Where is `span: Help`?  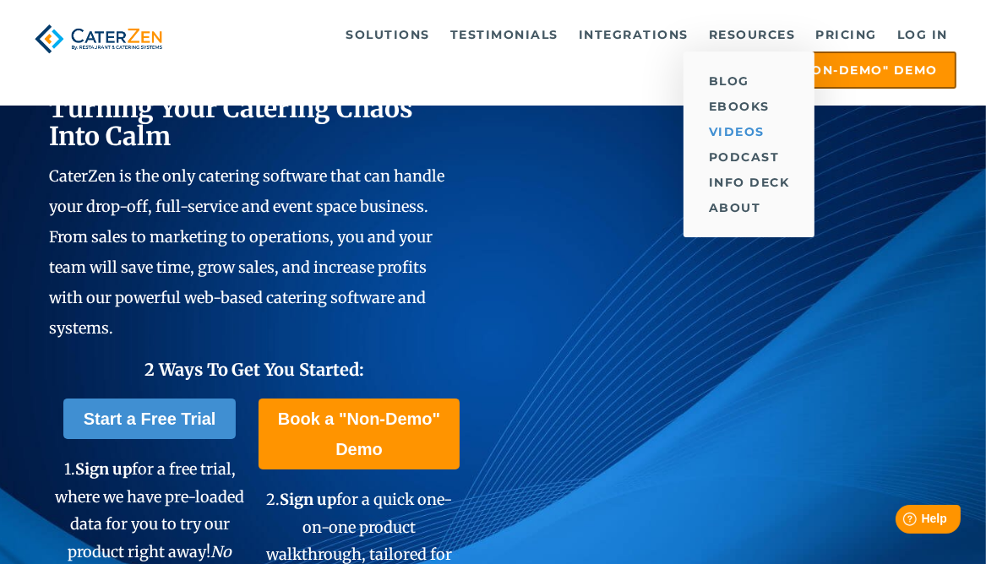 span: Help is located at coordinates (99, 20).